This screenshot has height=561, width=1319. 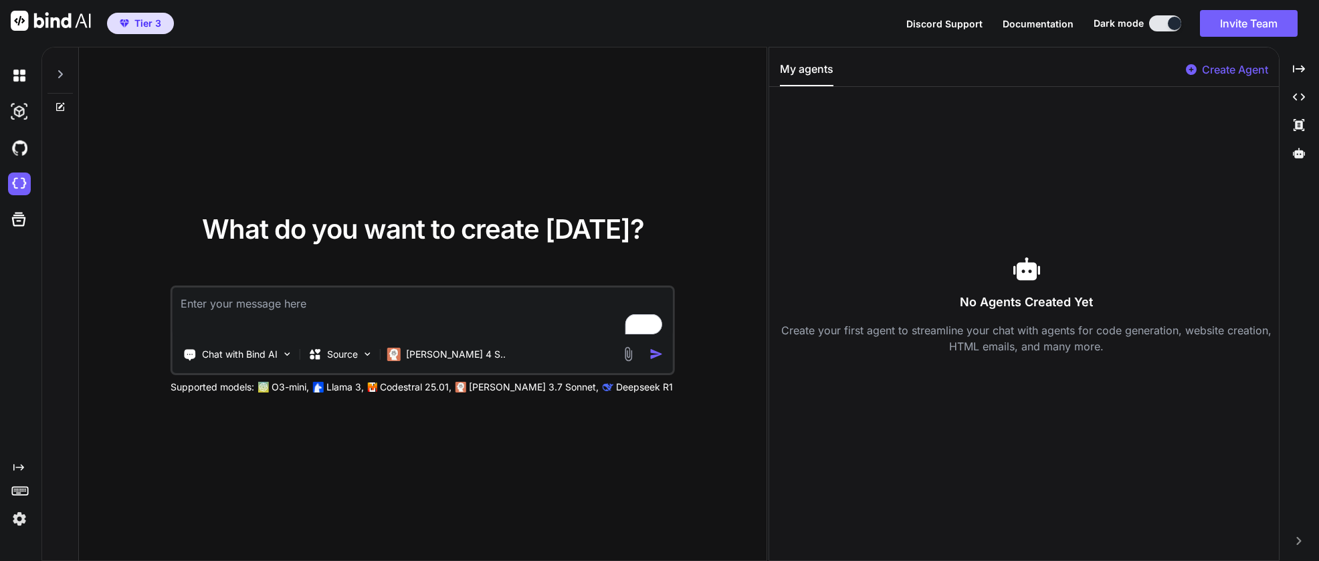 I want to click on button: Documentation, so click(x=1038, y=23).